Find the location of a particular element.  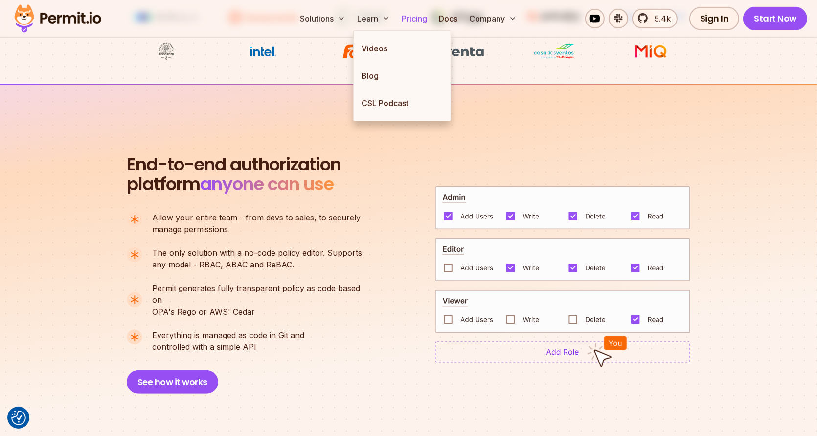

a: Blog is located at coordinates (402, 76).